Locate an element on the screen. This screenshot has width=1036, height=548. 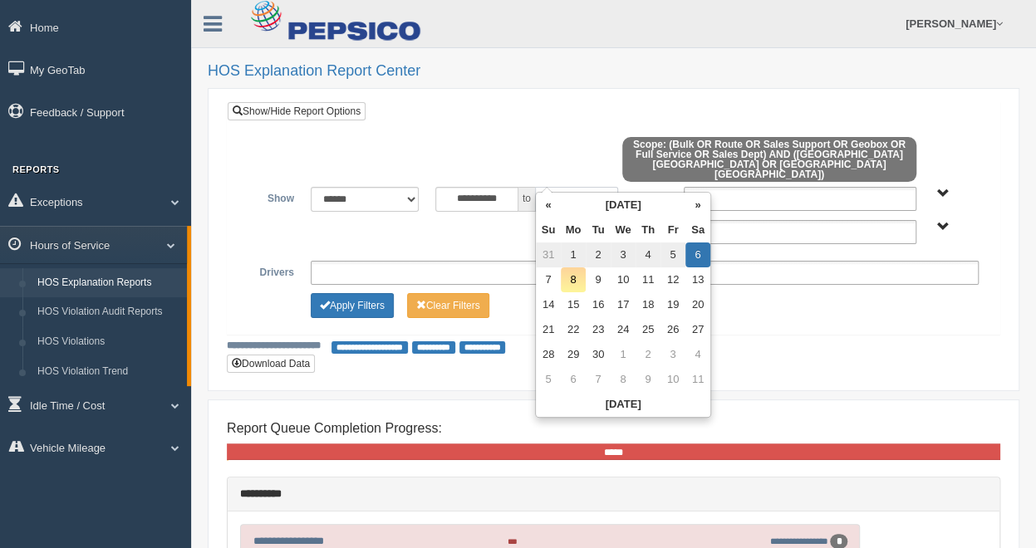
td: 15 is located at coordinates (573, 305).